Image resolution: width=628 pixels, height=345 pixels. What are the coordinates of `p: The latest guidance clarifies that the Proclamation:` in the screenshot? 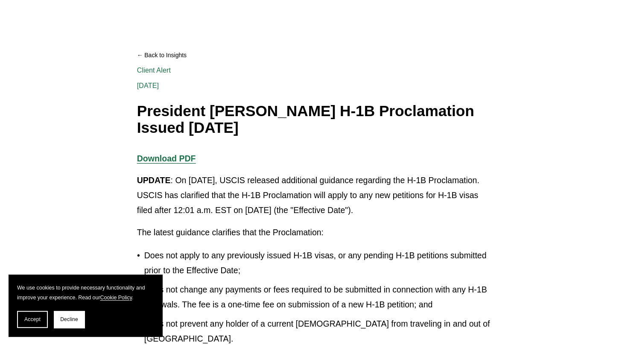 It's located at (314, 232).